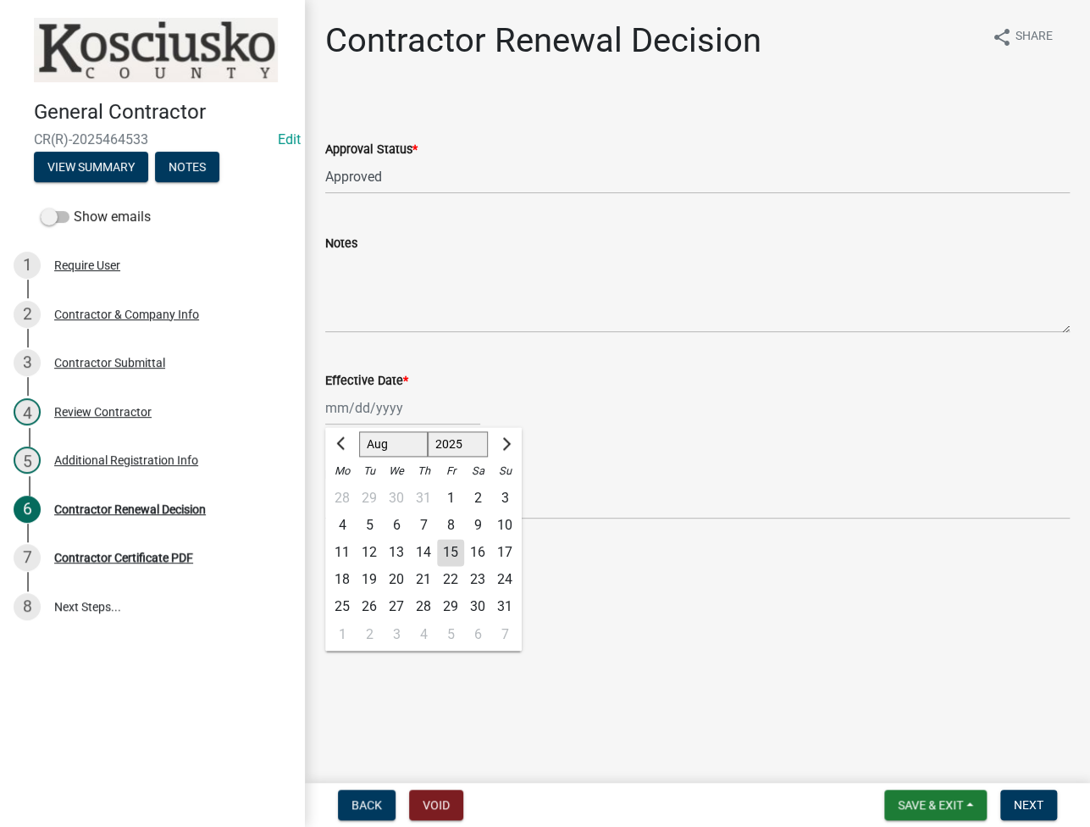  Describe the element at coordinates (393, 444) in the screenshot. I see `select: Select month` at that location.